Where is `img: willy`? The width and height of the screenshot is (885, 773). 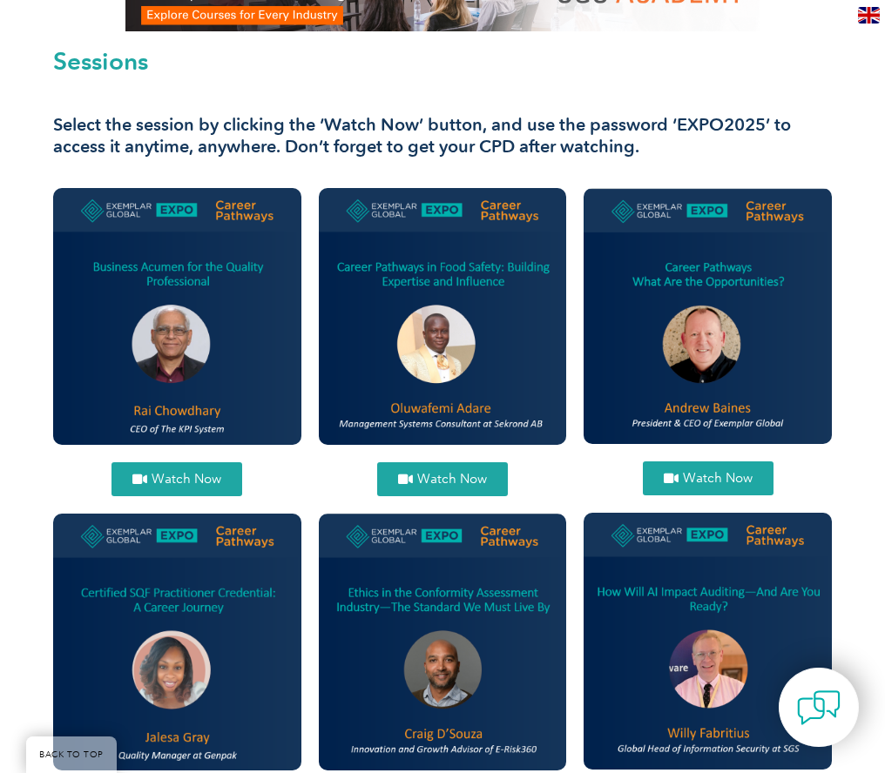 img: willy is located at coordinates (707, 641).